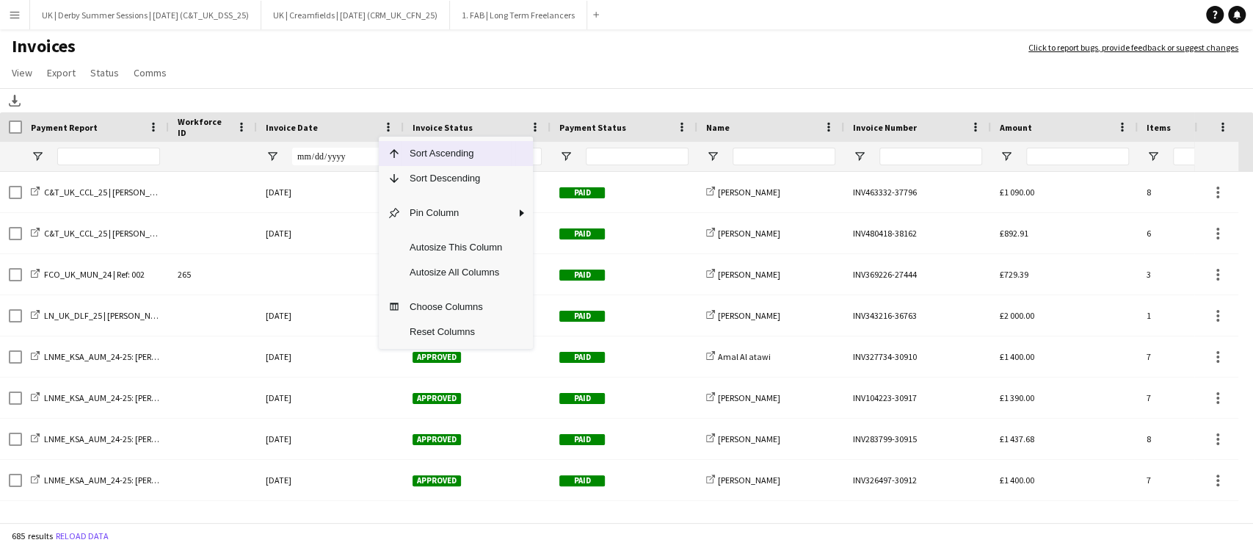 This screenshot has width=1253, height=548. I want to click on span: Sort Ascending, so click(456, 153).